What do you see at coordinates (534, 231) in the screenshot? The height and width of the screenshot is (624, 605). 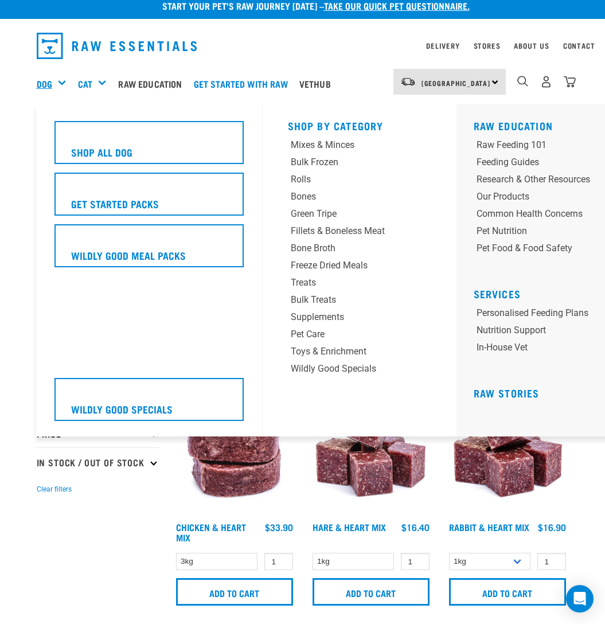 I see `div: Pet Nutrition` at bounding box center [534, 231].